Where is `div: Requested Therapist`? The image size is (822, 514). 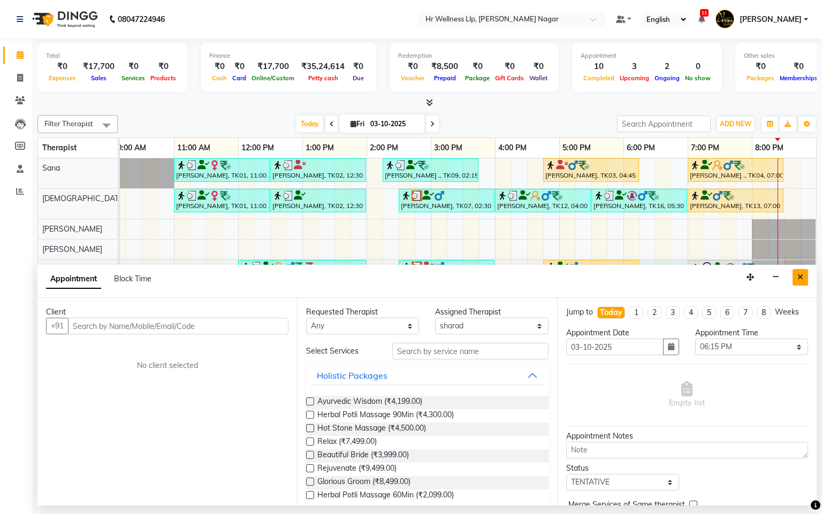 div: Requested Therapist is located at coordinates (362, 312).